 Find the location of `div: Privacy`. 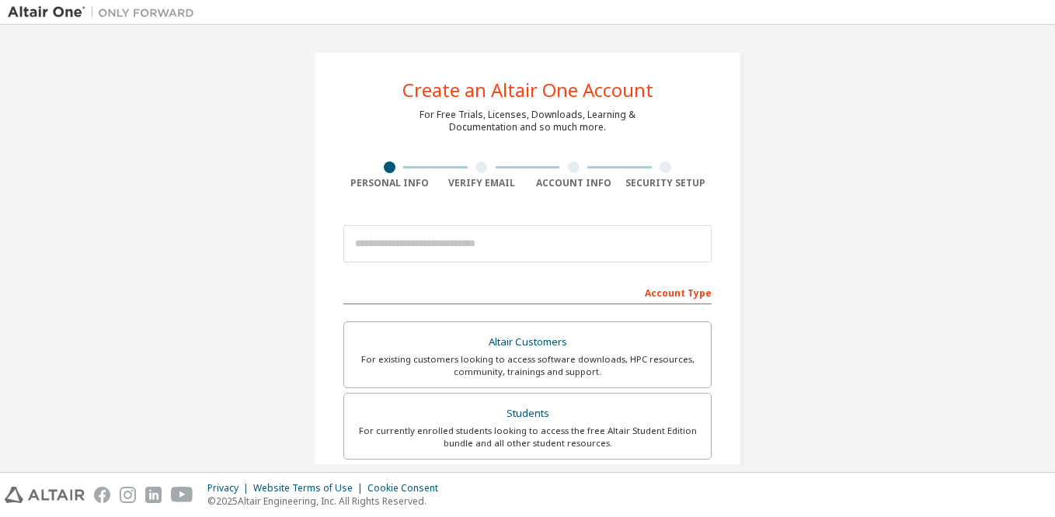

div: Privacy is located at coordinates (230, 488).